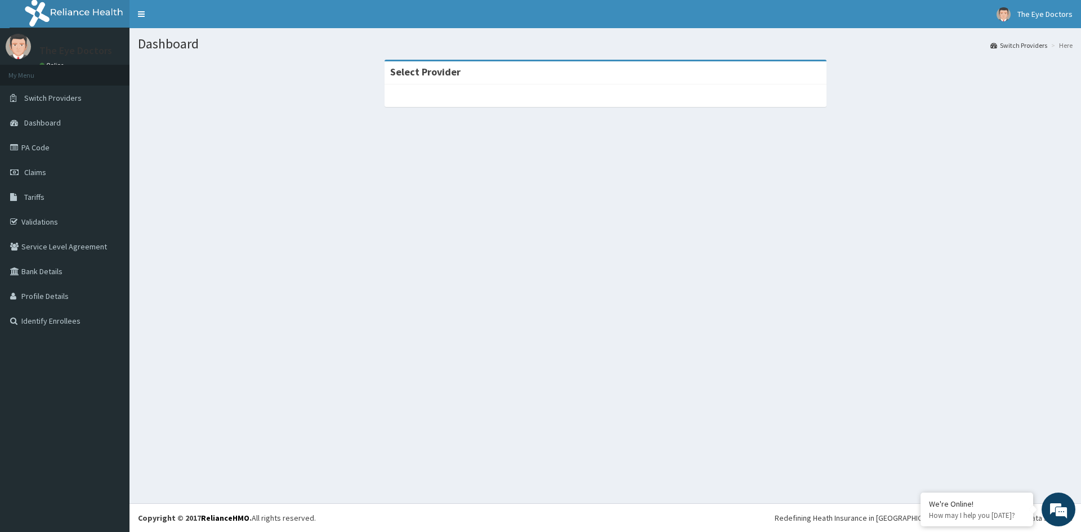  I want to click on span: Dashboard, so click(42, 123).